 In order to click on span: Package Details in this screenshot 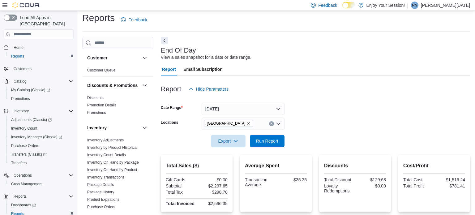, I will do `click(101, 185)`.